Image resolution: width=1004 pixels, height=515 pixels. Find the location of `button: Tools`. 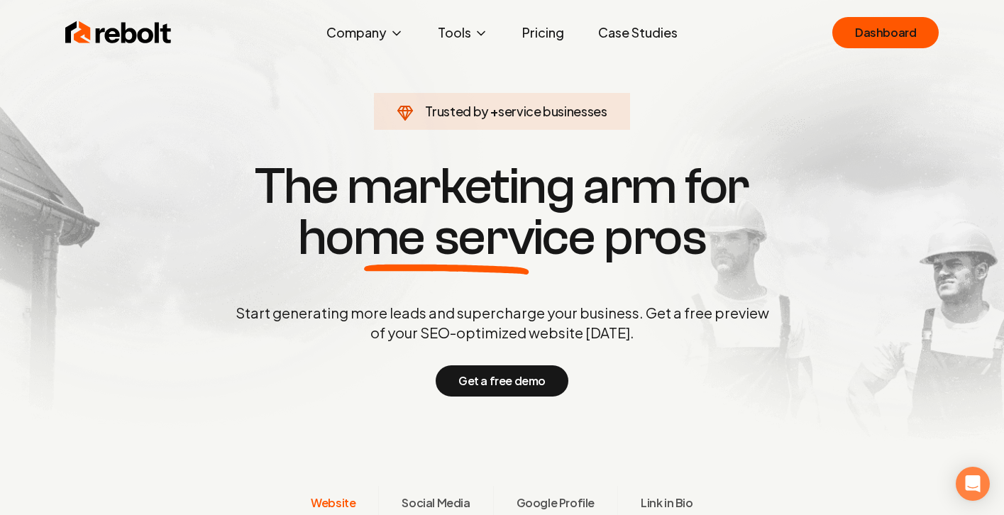

button: Tools is located at coordinates (463, 33).